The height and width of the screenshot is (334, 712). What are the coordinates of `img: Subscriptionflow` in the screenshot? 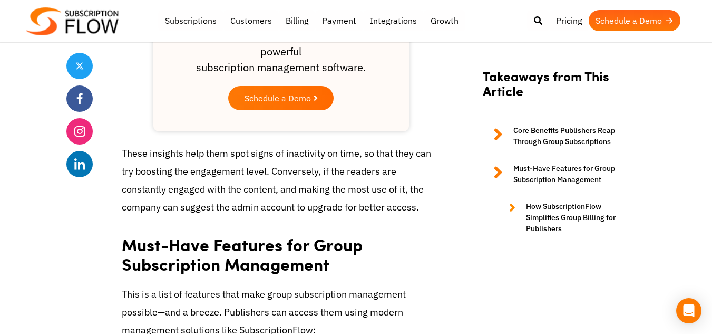 It's located at (72, 21).